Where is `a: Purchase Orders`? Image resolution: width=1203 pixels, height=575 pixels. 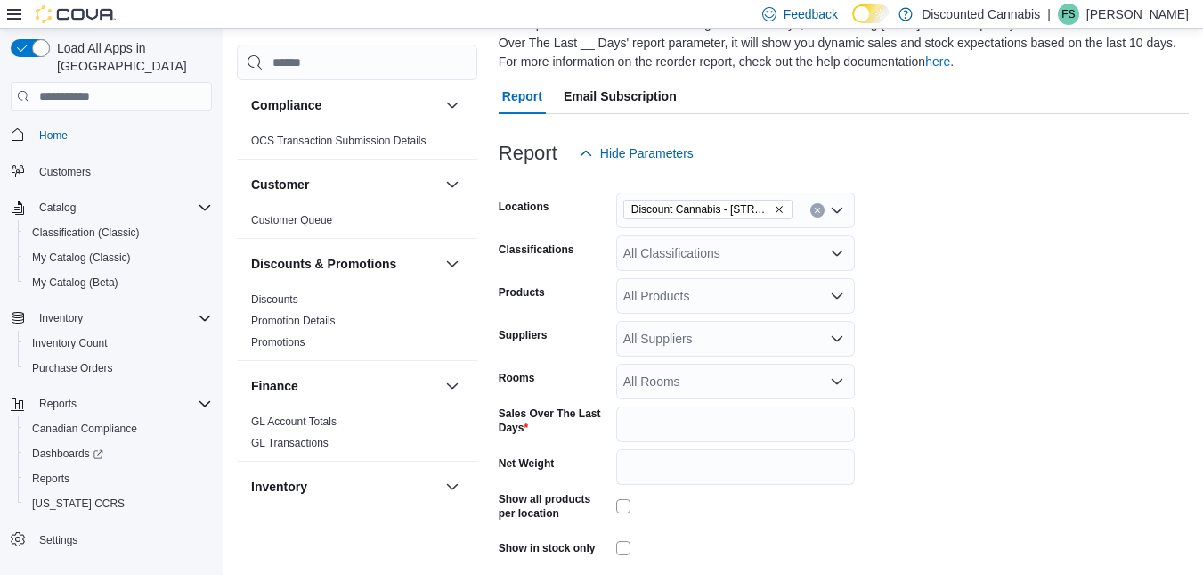
a: Purchase Orders is located at coordinates (72, 368).